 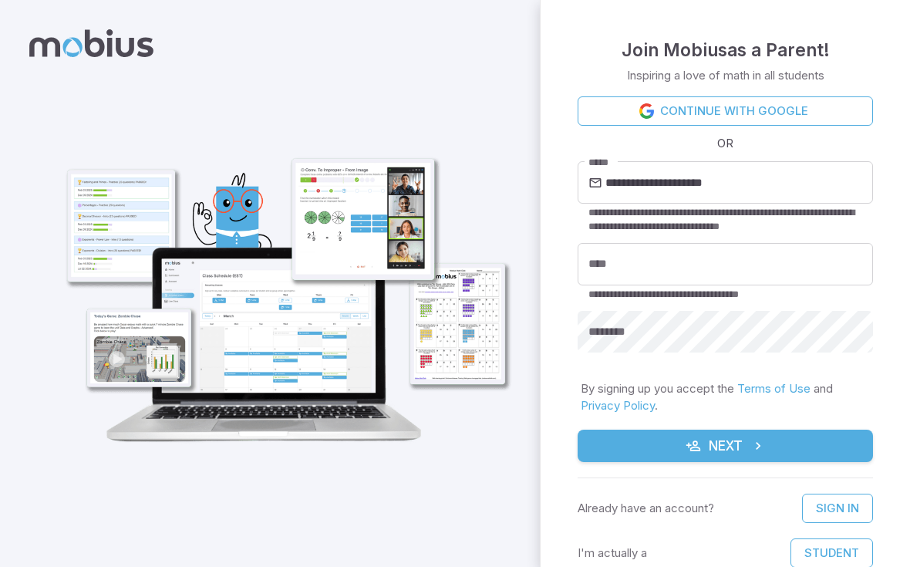 I want to click on h4: Join Mobius as a Parent !, so click(x=726, y=50).